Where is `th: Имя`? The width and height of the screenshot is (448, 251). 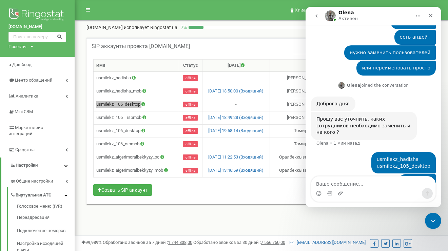
th: Имя is located at coordinates (136, 66).